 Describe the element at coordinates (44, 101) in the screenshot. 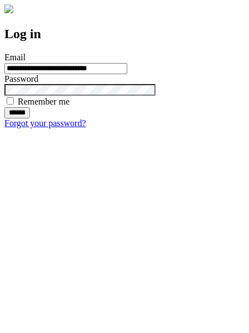

I see `label: Remember me` at that location.